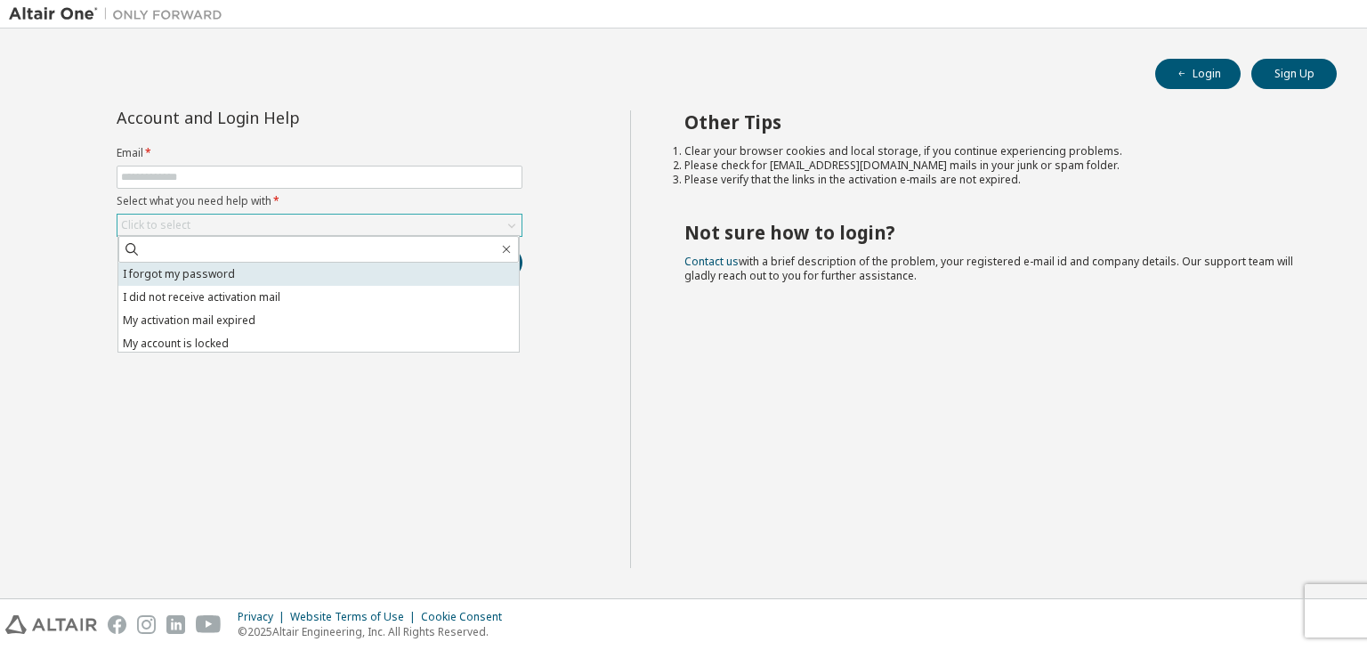 The width and height of the screenshot is (1367, 650). I want to click on button: Sign Up, so click(1294, 74).